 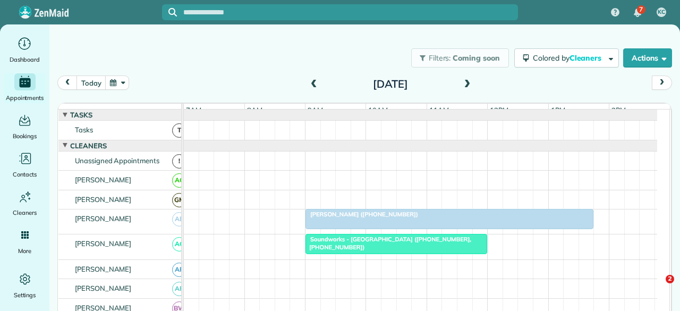 What do you see at coordinates (499, 110) in the screenshot?
I see `span: 12pm` at bounding box center [499, 110].